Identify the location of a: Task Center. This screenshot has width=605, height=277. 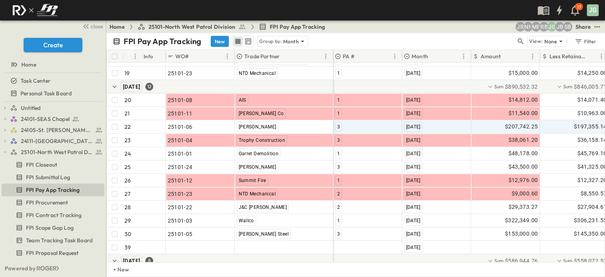
(52, 81).